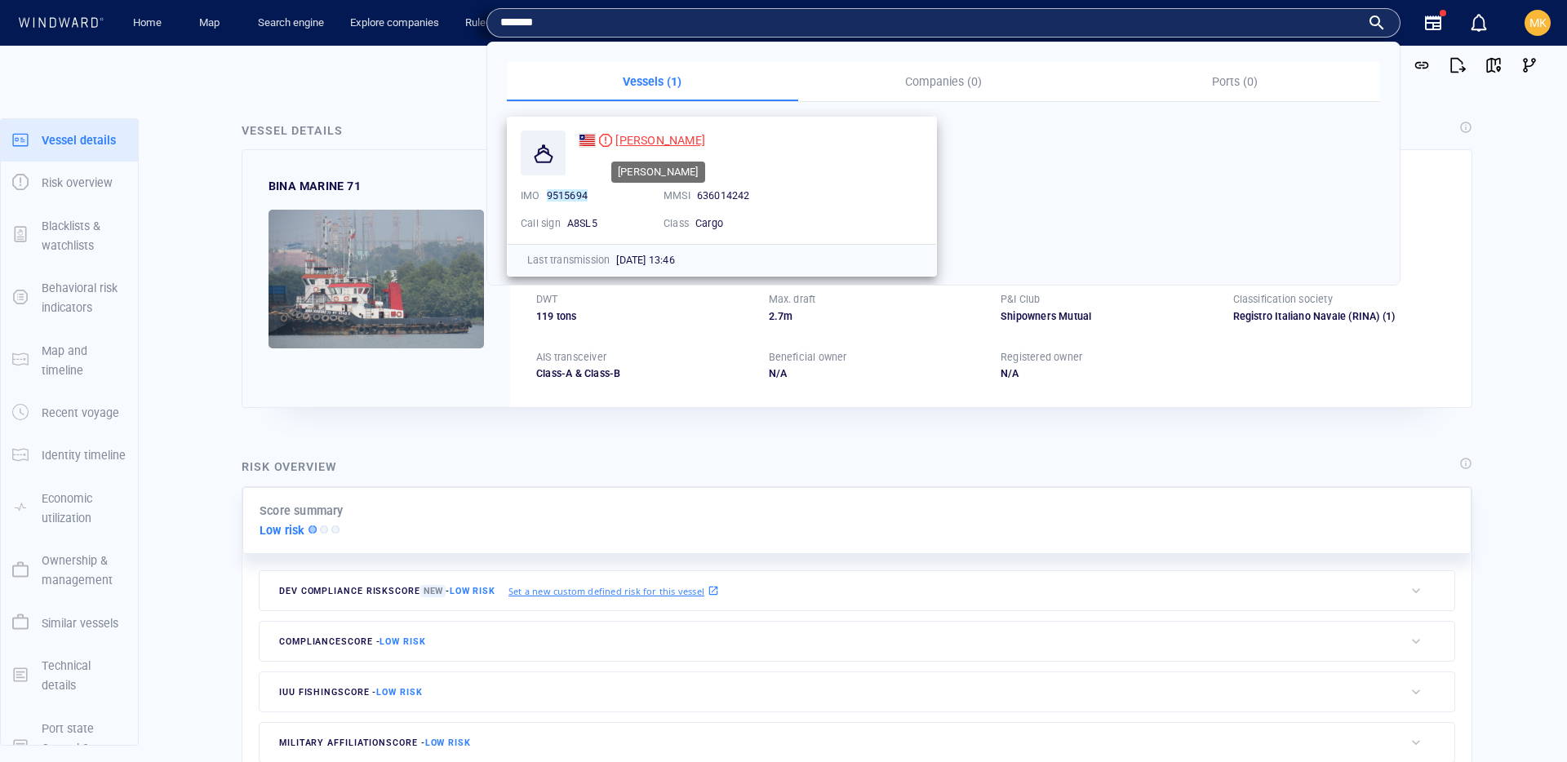 The image size is (1567, 762). What do you see at coordinates (198, 29) in the screenshot?
I see `div: Compliance Activities` at bounding box center [198, 29].